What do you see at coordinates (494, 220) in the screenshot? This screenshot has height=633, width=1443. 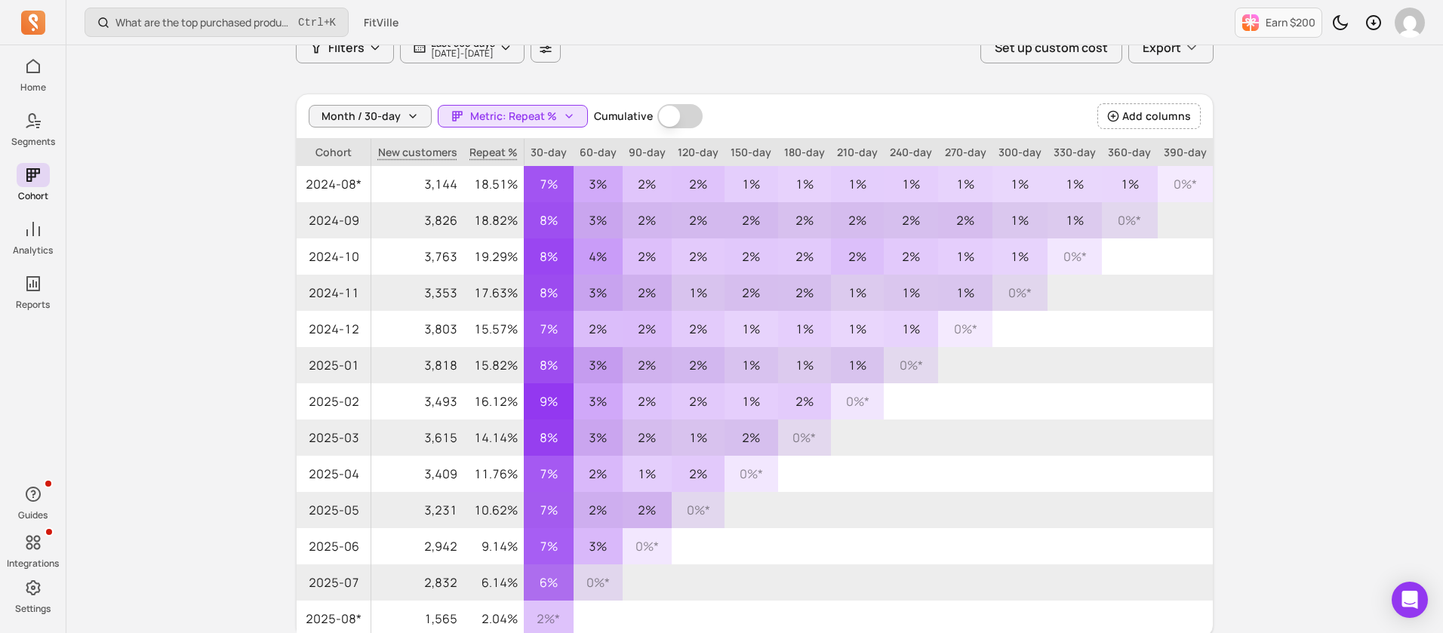 I see `p: 18.82%` at bounding box center [494, 220].